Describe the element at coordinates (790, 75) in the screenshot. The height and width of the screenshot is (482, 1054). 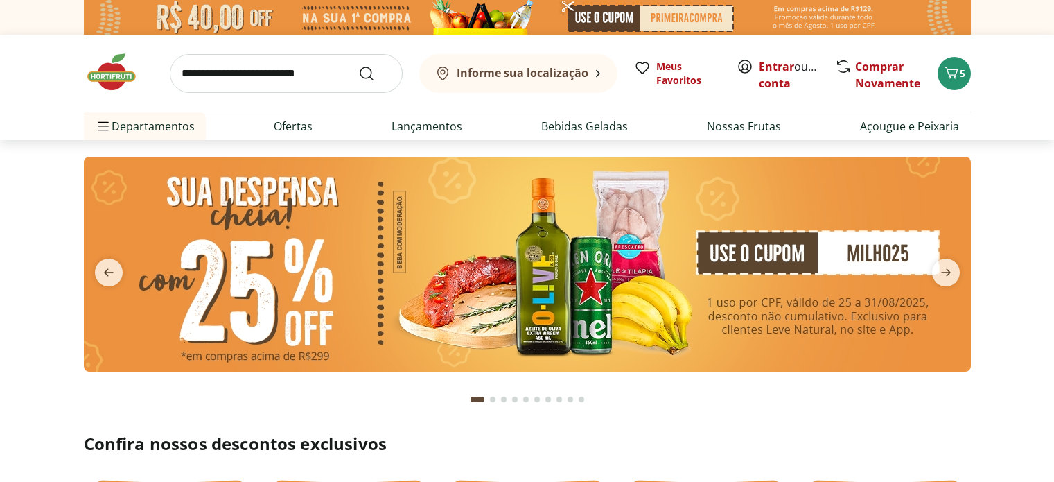
I see `span: ou` at that location.